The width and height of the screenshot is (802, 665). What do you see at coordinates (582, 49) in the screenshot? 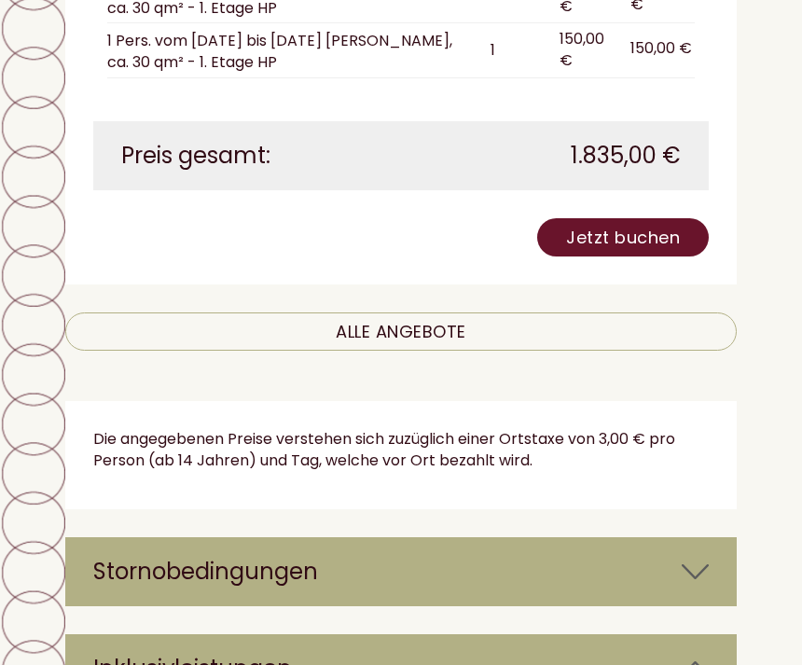
I see `span: 150,00 €` at bounding box center [582, 49].